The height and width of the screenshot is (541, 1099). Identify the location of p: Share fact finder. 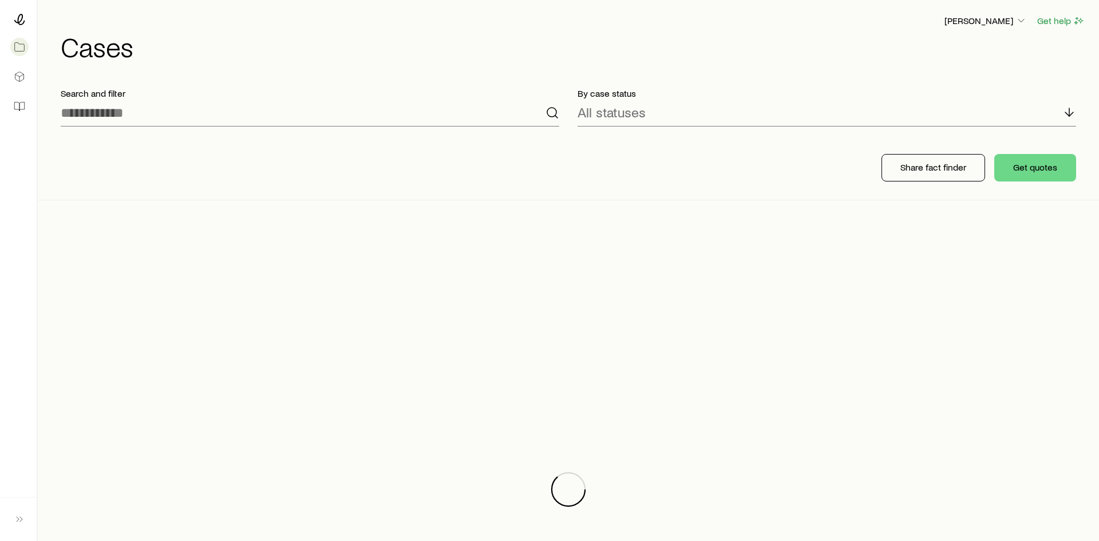
(933, 167).